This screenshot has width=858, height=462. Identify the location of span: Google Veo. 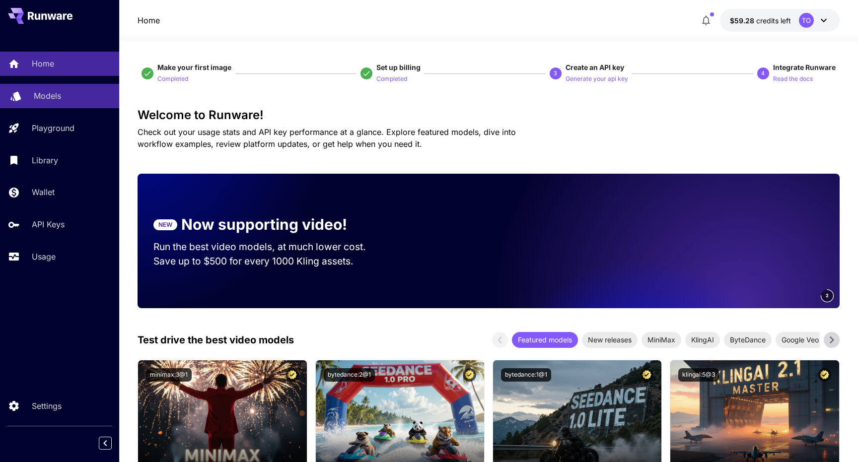
(800, 340).